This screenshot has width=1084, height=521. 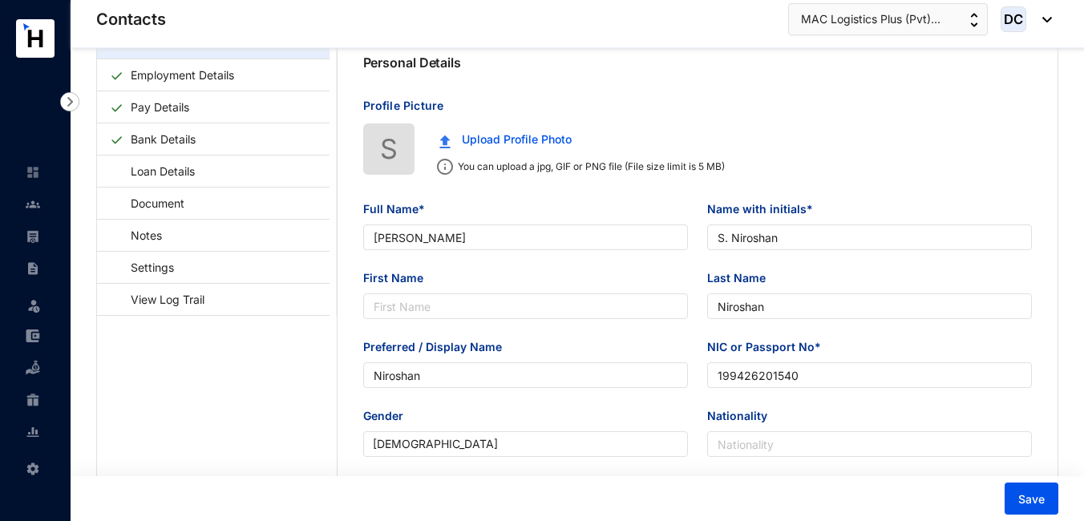 I want to click on span: S, so click(x=389, y=148).